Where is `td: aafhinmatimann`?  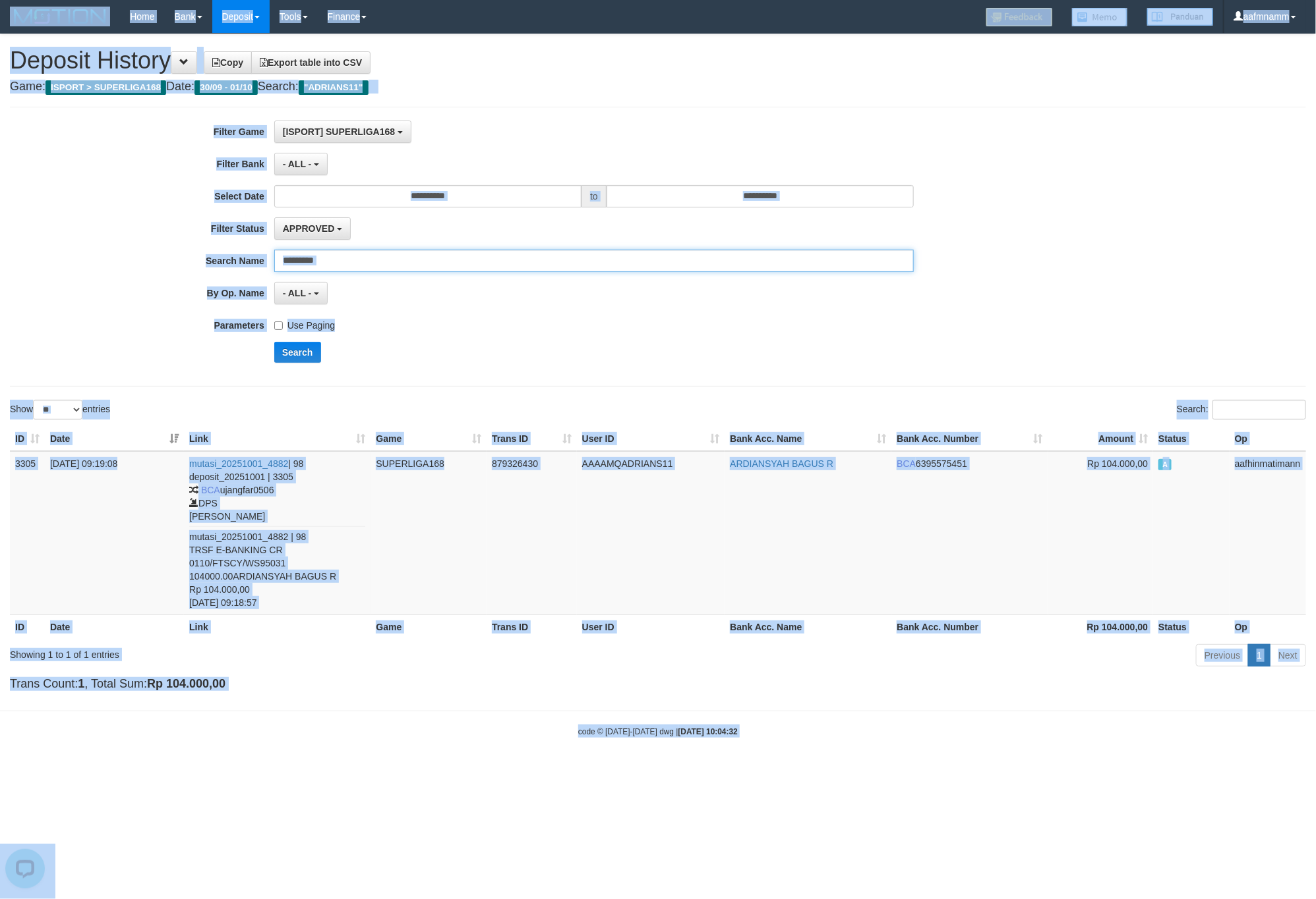
td: aafhinmatimann is located at coordinates (1267, 533).